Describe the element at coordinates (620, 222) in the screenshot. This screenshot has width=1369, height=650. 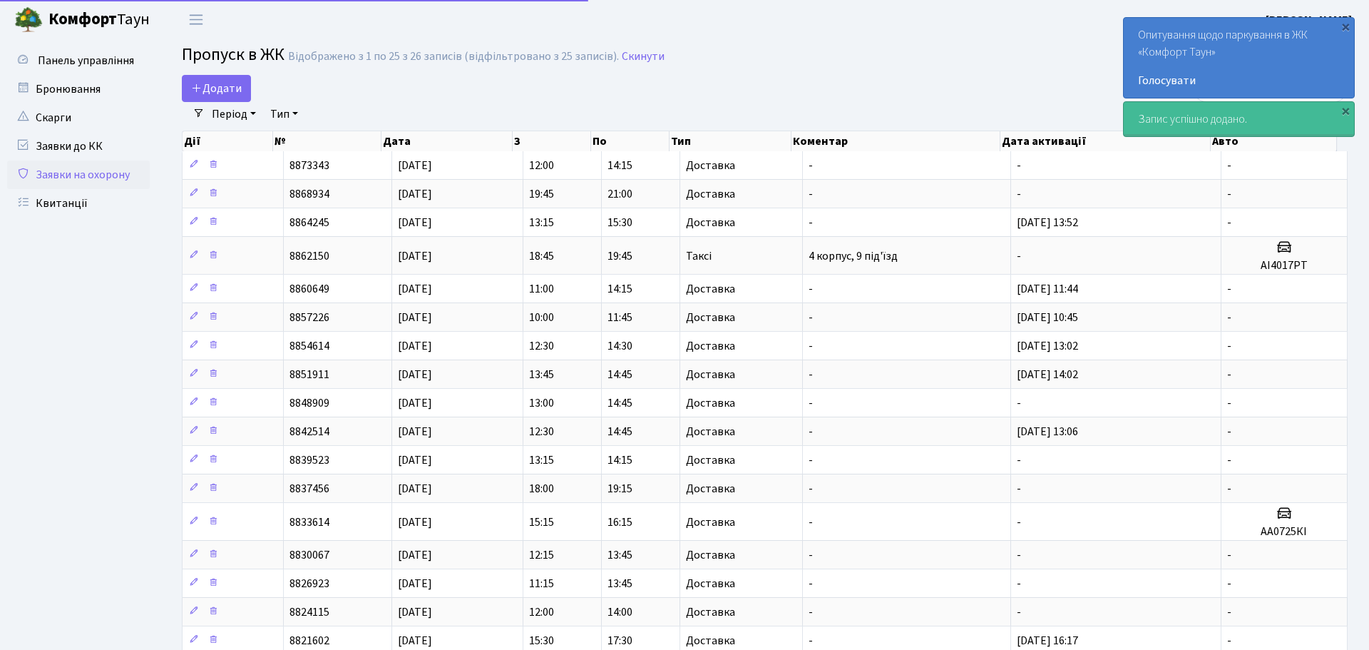
I see `span: 15:30` at that location.